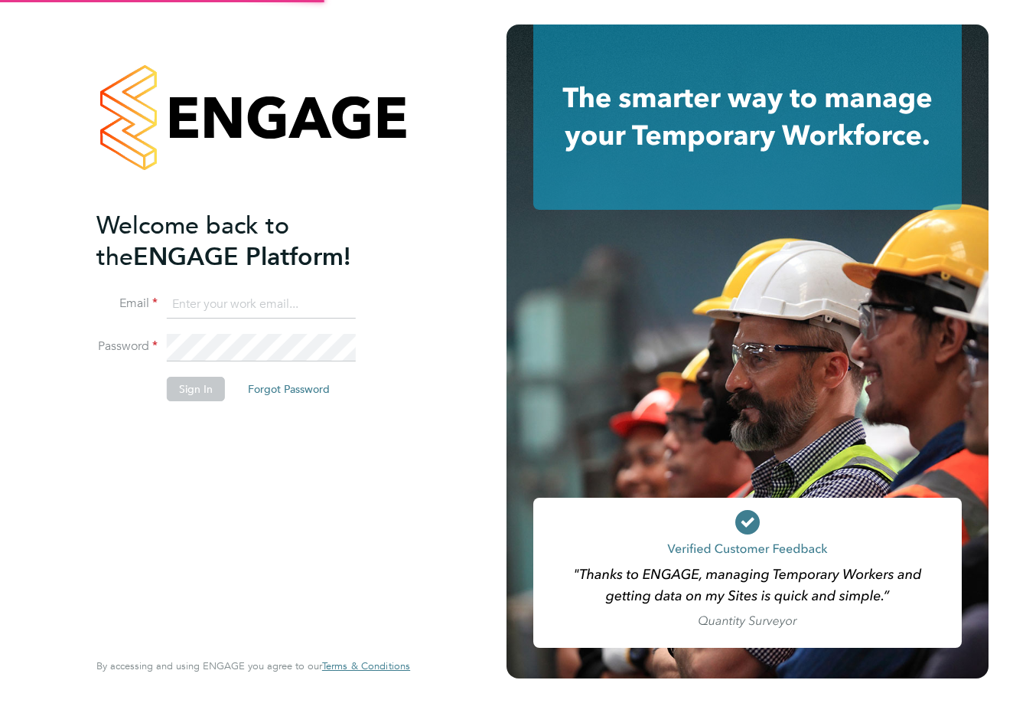 Image resolution: width=1013 pixels, height=703 pixels. Describe the element at coordinates (366, 665) in the screenshot. I see `span: Terms & Conditions` at that location.